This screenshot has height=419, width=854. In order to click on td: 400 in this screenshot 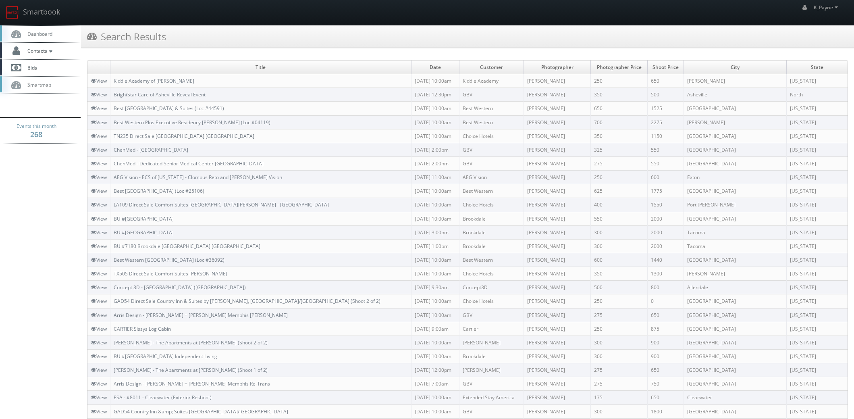, I will do `click(619, 205)`.